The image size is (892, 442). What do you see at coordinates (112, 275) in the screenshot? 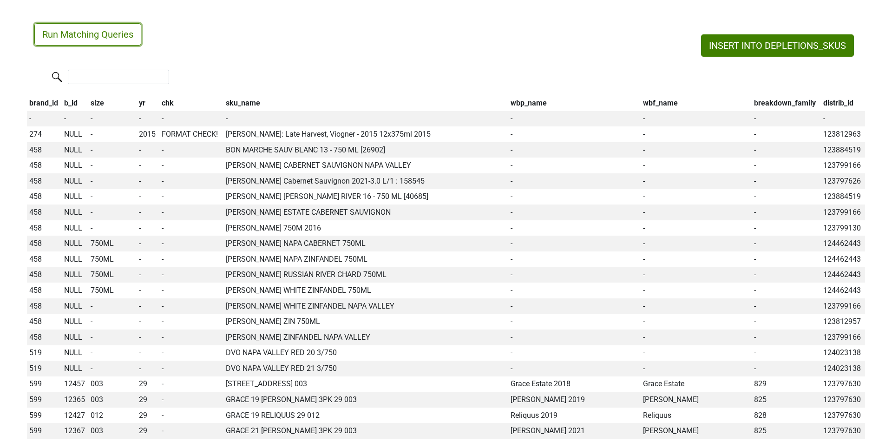
I see `td: 750ML` at bounding box center [112, 275].